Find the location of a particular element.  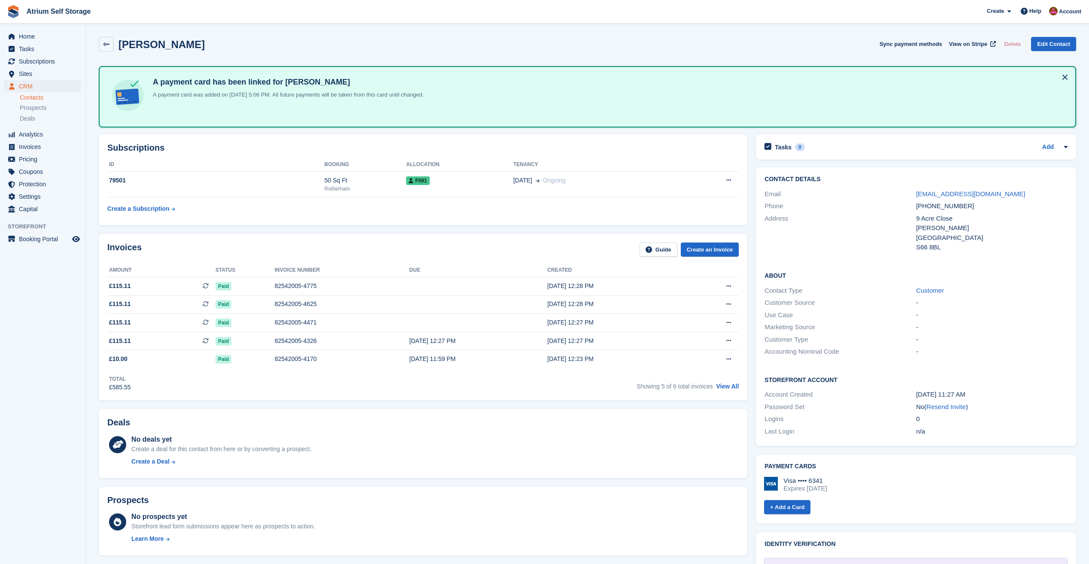

div: 50 Sq Ft is located at coordinates (365, 180).